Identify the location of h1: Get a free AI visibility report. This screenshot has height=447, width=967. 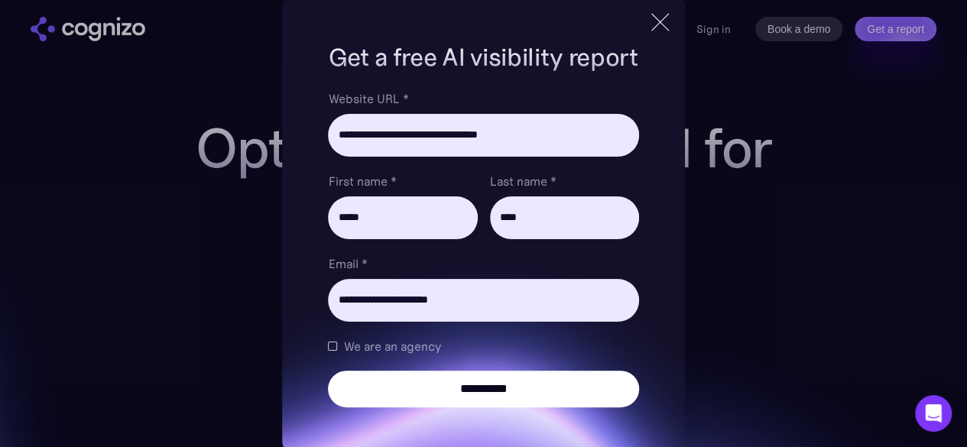
(483, 57).